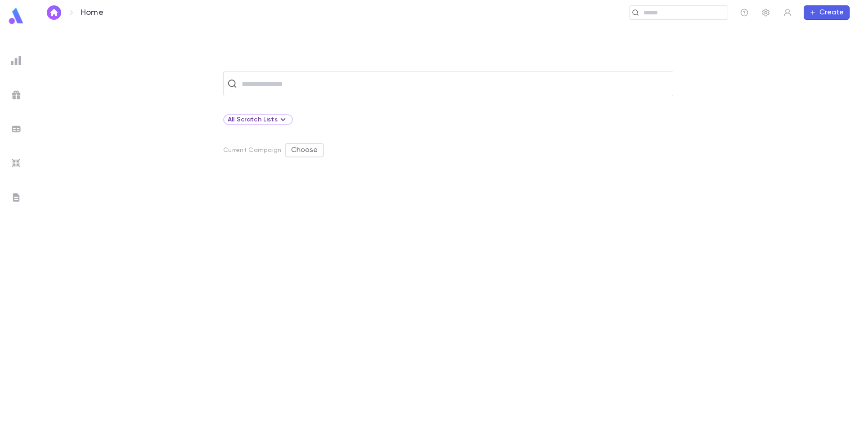 The height and width of the screenshot is (425, 864). I want to click on img: reports_grey.c525e4749d1bce6a11f5fe2a8de1b229.svg, so click(16, 61).